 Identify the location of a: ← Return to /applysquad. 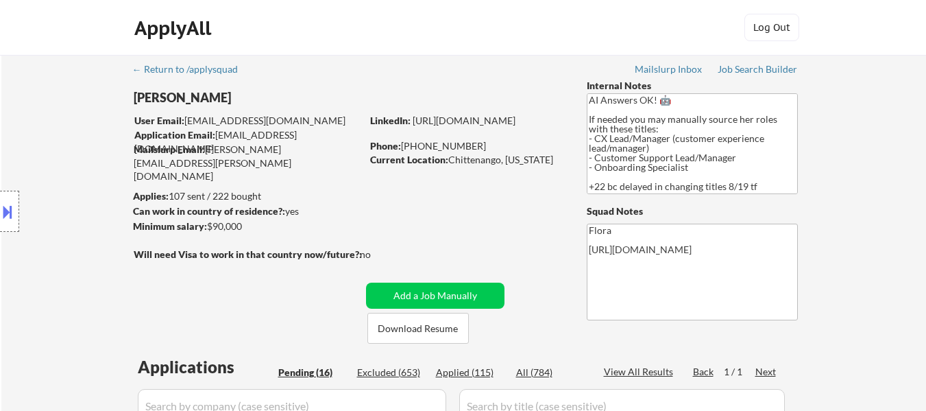
(191, 71).